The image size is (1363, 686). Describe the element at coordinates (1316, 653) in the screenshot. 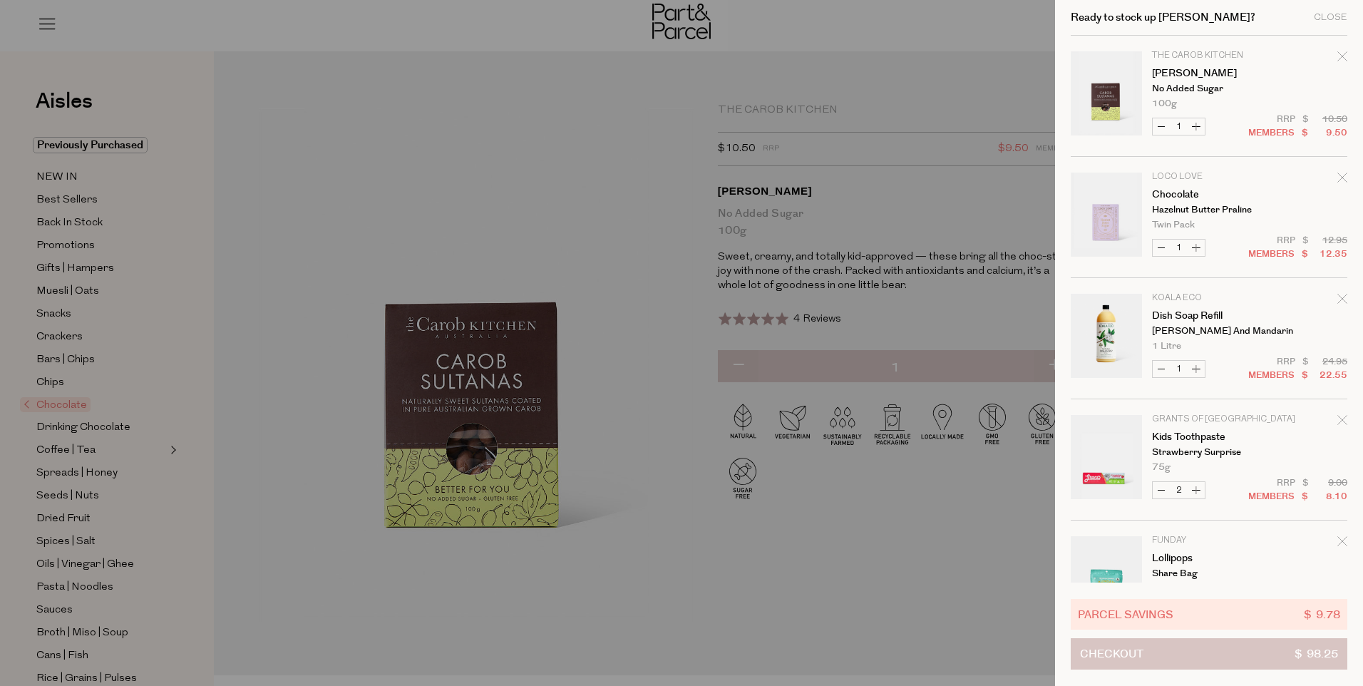

I see `span: $ 98.25` at that location.